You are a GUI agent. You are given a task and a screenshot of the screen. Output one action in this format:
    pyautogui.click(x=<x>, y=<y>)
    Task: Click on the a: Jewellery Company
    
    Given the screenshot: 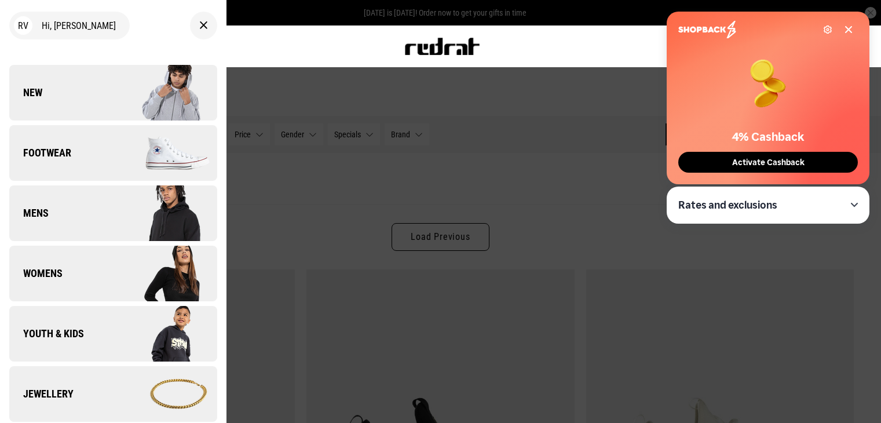 What is the action you would take?
    pyautogui.click(x=113, y=394)
    